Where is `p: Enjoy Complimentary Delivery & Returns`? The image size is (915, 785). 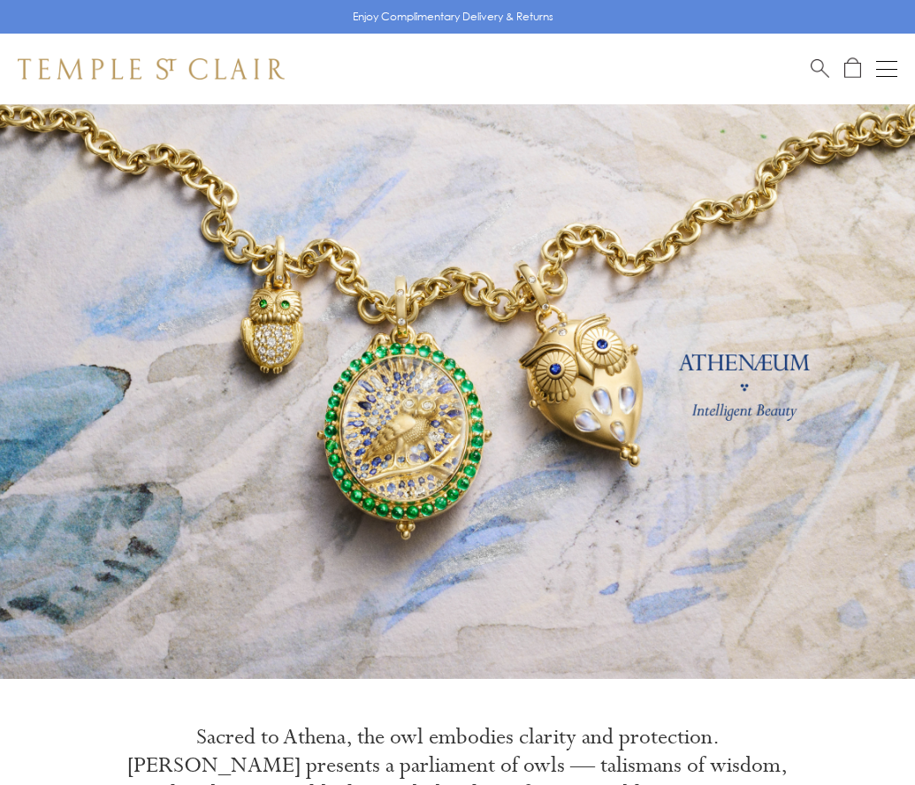
p: Enjoy Complimentary Delivery & Returns is located at coordinates (452, 17).